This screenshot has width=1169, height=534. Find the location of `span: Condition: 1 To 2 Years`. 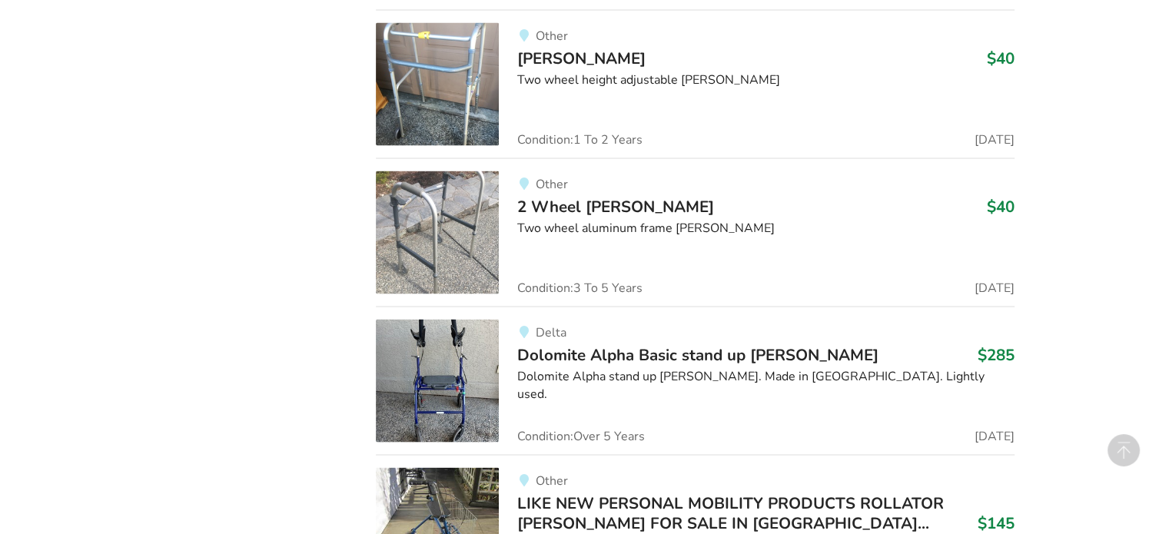

span: Condition: 1 To 2 Years is located at coordinates (579, 140).